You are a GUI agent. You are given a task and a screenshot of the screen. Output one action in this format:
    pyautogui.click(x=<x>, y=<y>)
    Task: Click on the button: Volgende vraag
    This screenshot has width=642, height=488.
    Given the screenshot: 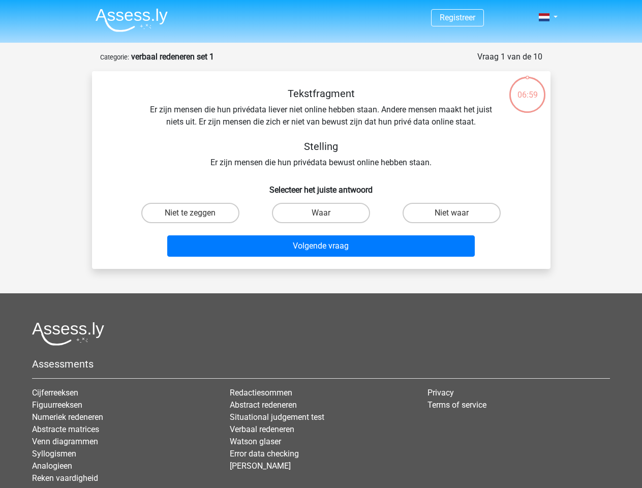 What is the action you would take?
    pyautogui.click(x=321, y=246)
    